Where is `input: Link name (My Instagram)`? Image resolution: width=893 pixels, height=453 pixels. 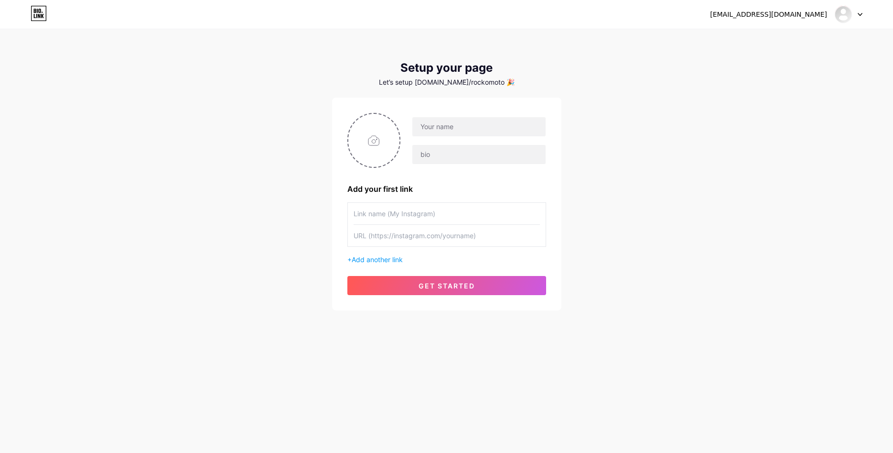
input: Link name (My Instagram) is located at coordinates (447, 213).